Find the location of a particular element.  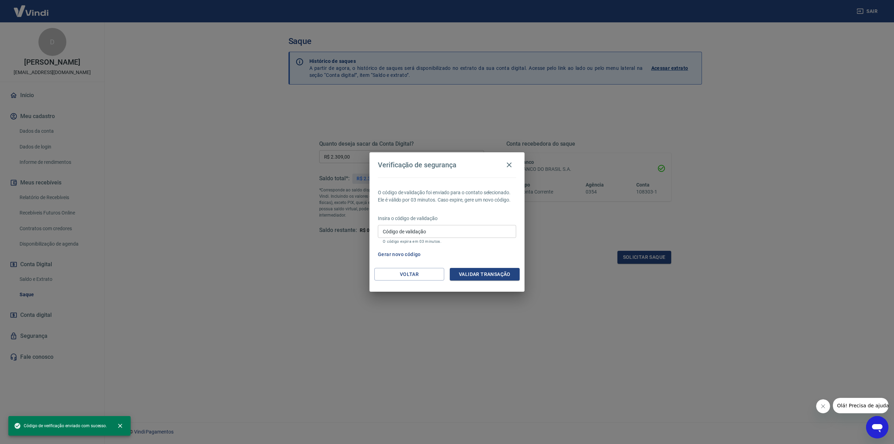

p: O código de validação foi enviado para o contato selecionado. Ele é válido por 03 minutos. Caso e... is located at coordinates (447, 196).